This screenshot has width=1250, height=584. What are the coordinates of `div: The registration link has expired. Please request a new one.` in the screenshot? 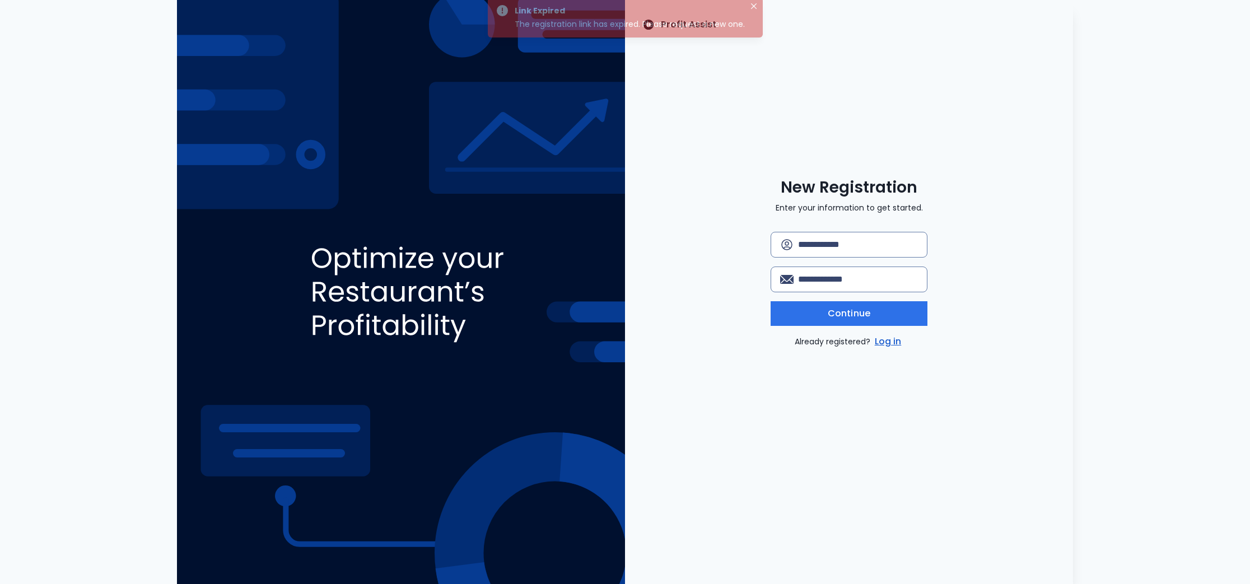 It's located at (629, 24).